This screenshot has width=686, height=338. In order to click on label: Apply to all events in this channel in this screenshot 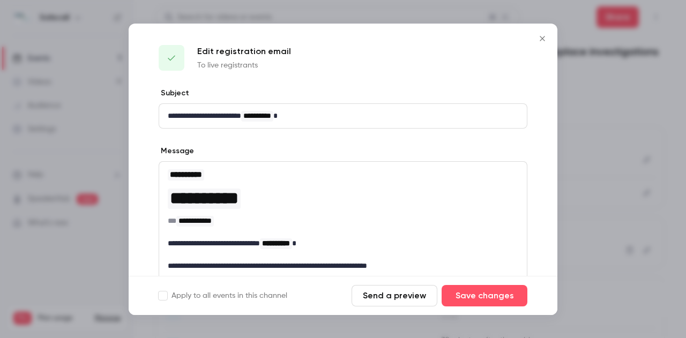, I will do `click(223, 296)`.